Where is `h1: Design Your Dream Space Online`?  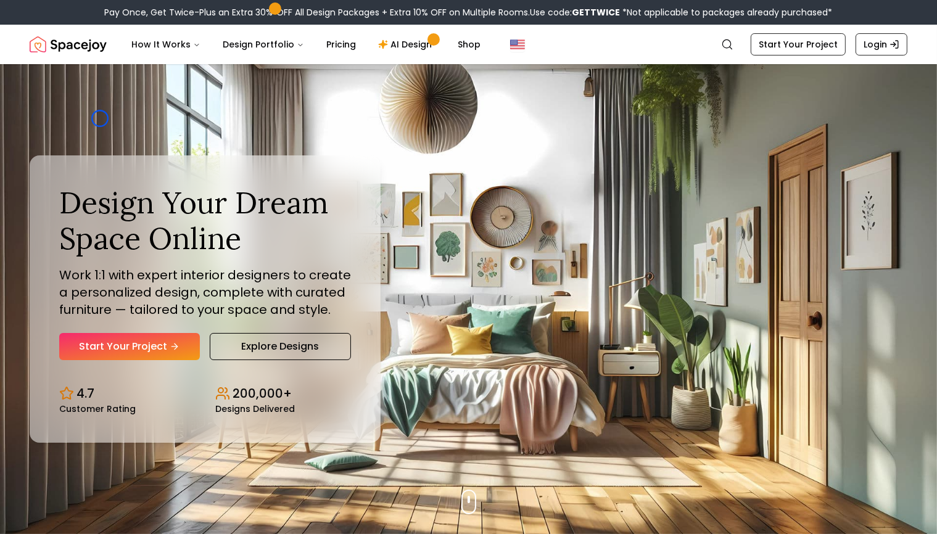 h1: Design Your Dream Space Online is located at coordinates (205, 220).